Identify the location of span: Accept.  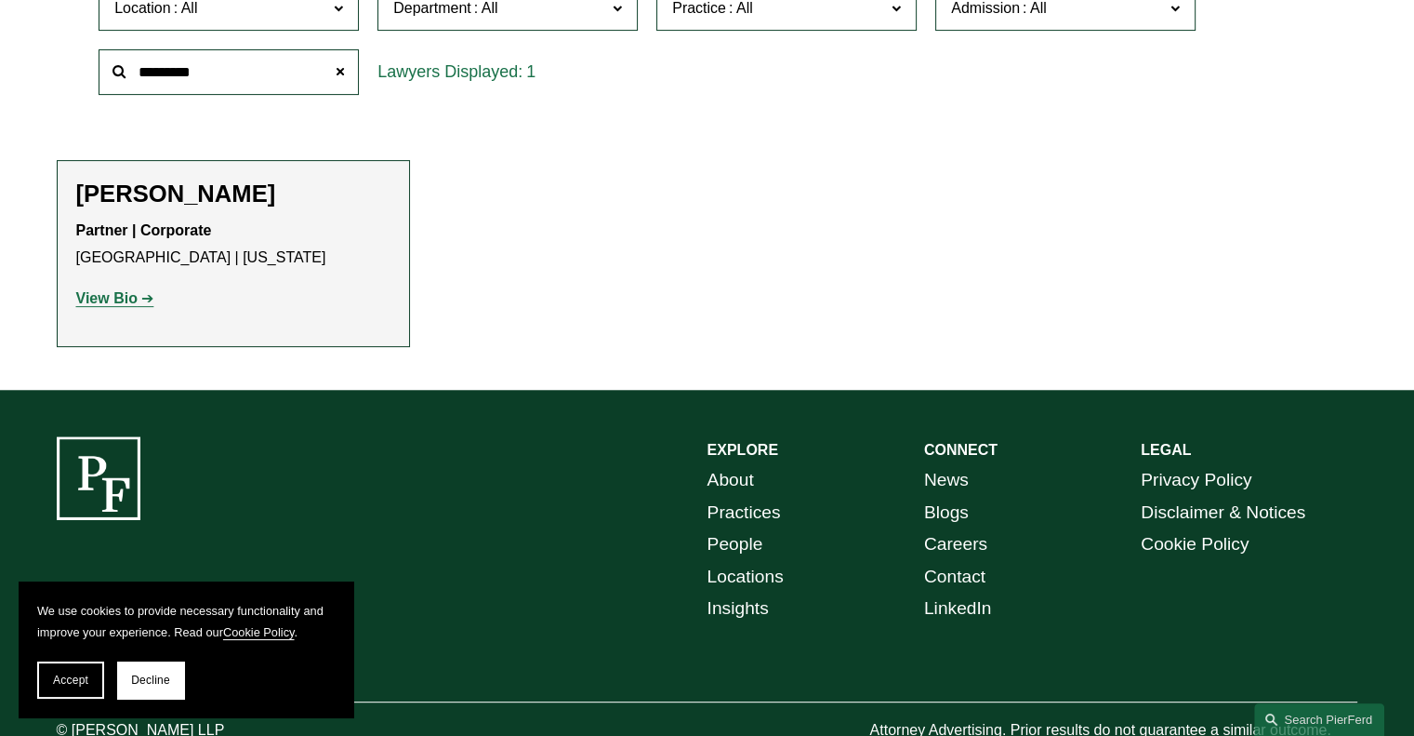
(71, 680).